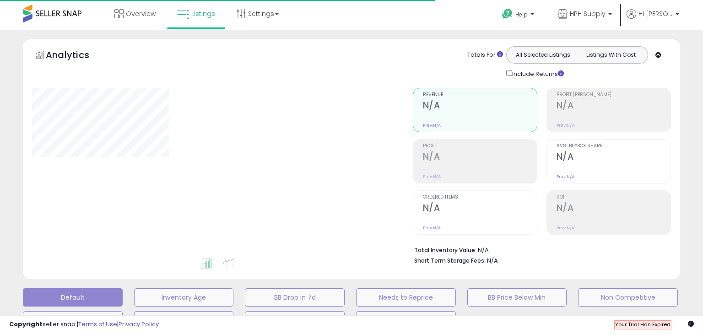  What do you see at coordinates (611, 55) in the screenshot?
I see `button: Listings With Cost` at bounding box center [611, 55].